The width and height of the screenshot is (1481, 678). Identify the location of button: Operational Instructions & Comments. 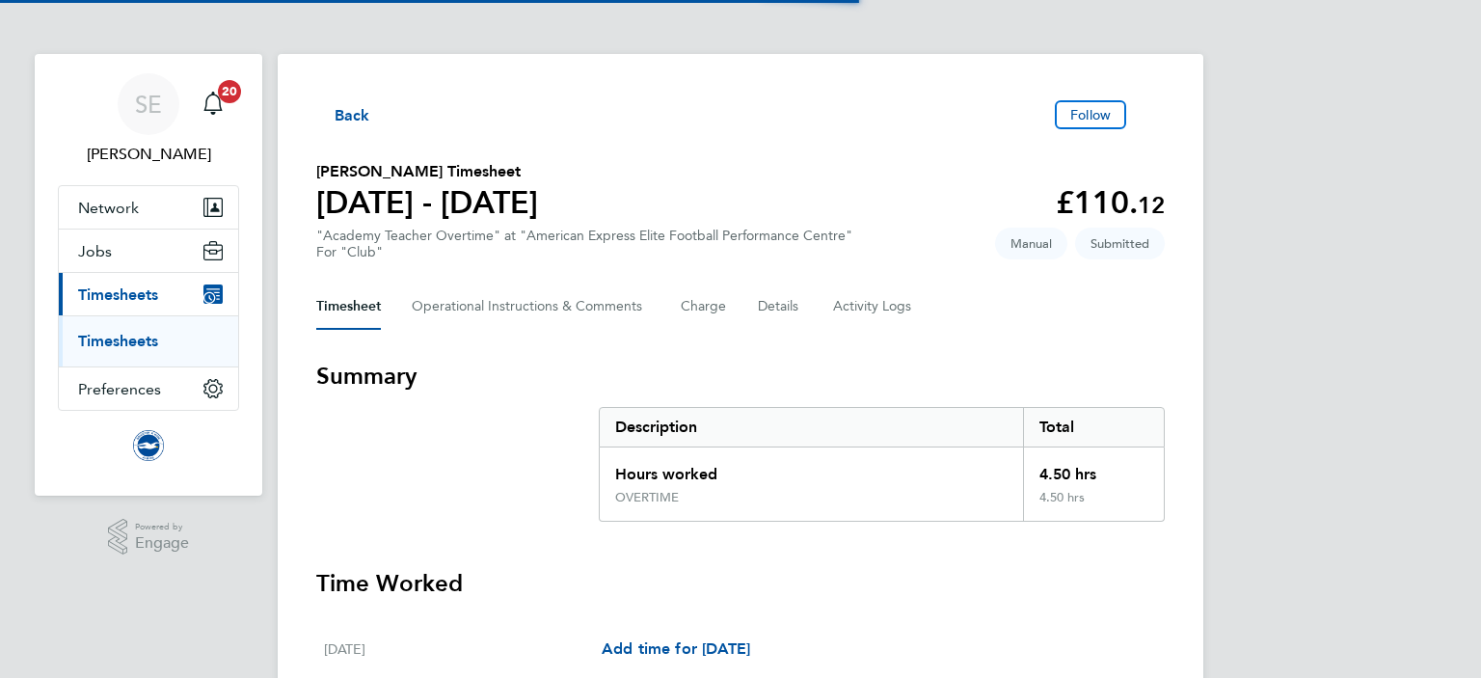
(530, 307).